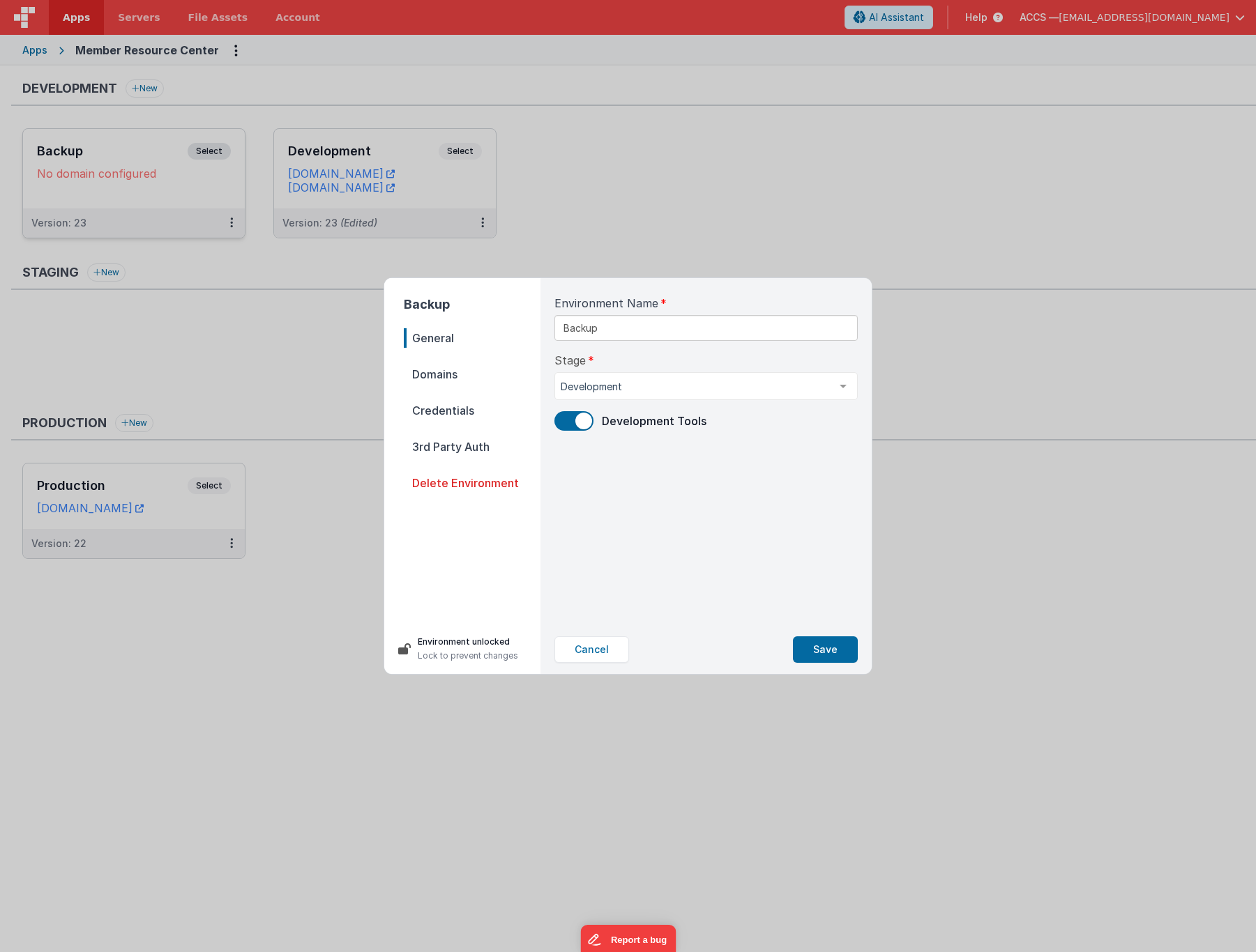 The height and width of the screenshot is (952, 1256). I want to click on span: General, so click(473, 338).